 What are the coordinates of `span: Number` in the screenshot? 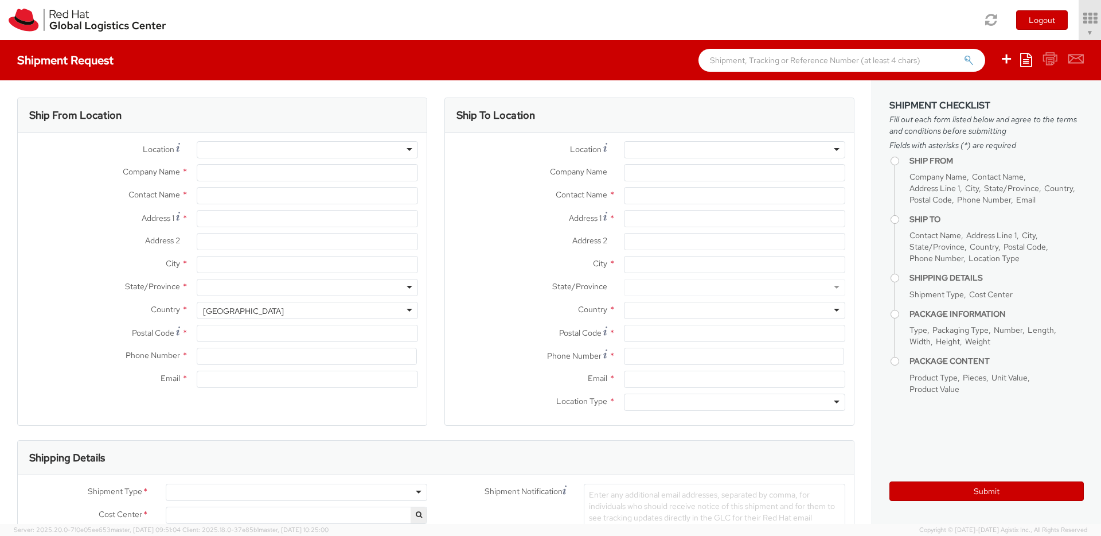 It's located at (1008, 330).